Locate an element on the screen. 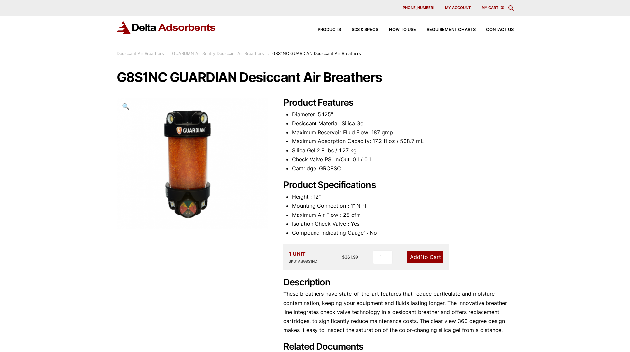 Image resolution: width=630 pixels, height=352 pixels. h2: Product Specifications is located at coordinates (399, 185).